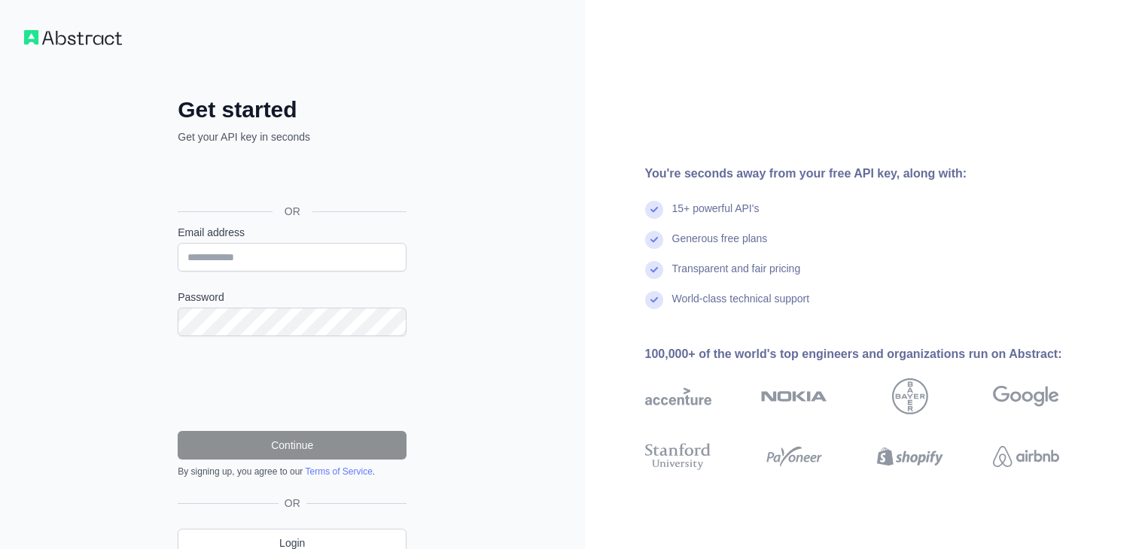 This screenshot has height=549, width=1145. I want to click on img: Workflow, so click(73, 38).